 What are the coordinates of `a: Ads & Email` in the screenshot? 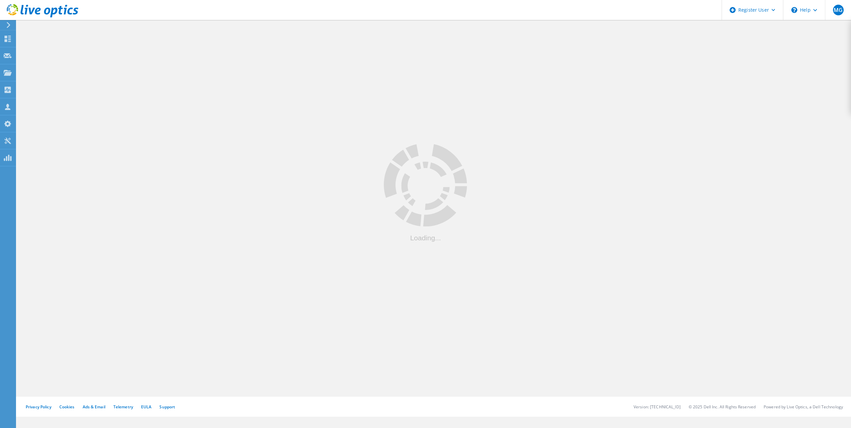 It's located at (94, 407).